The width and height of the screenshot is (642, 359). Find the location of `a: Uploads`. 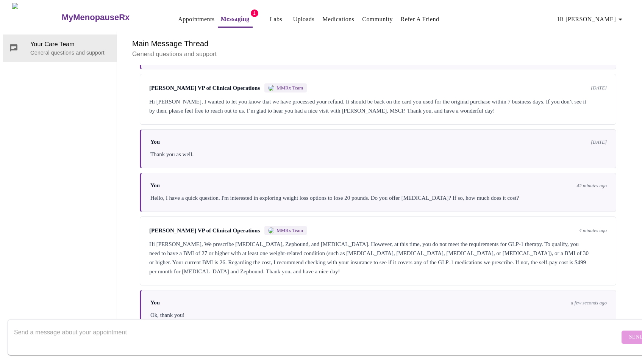

a: Uploads is located at coordinates (304, 19).